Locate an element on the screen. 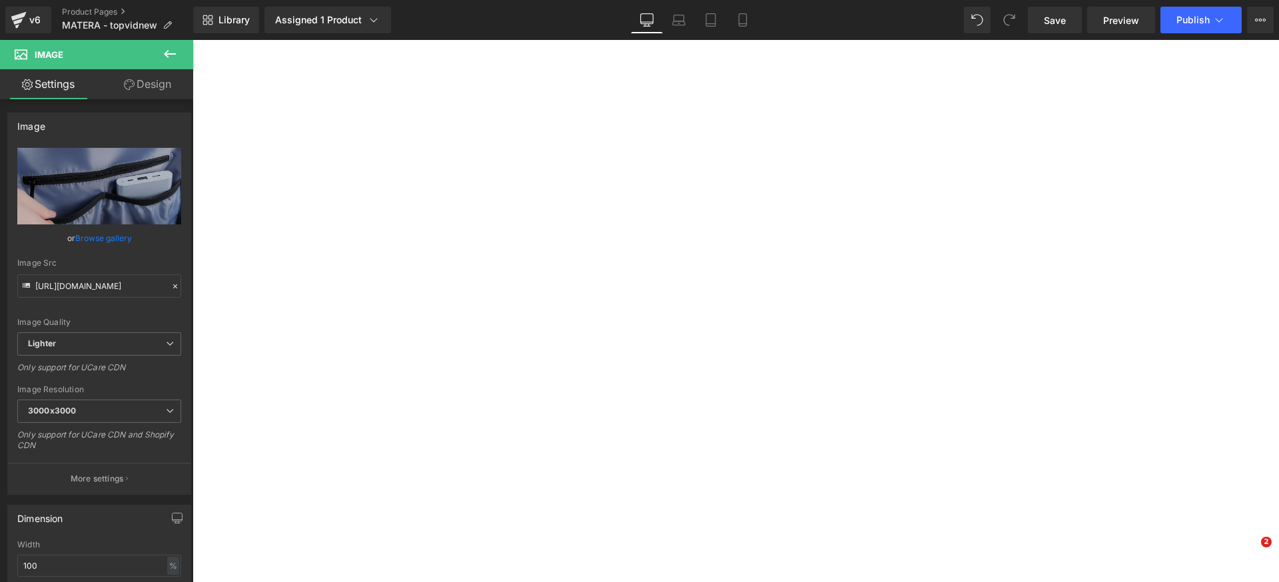 This screenshot has height=582, width=1279. div: Image Src is located at coordinates (99, 263).